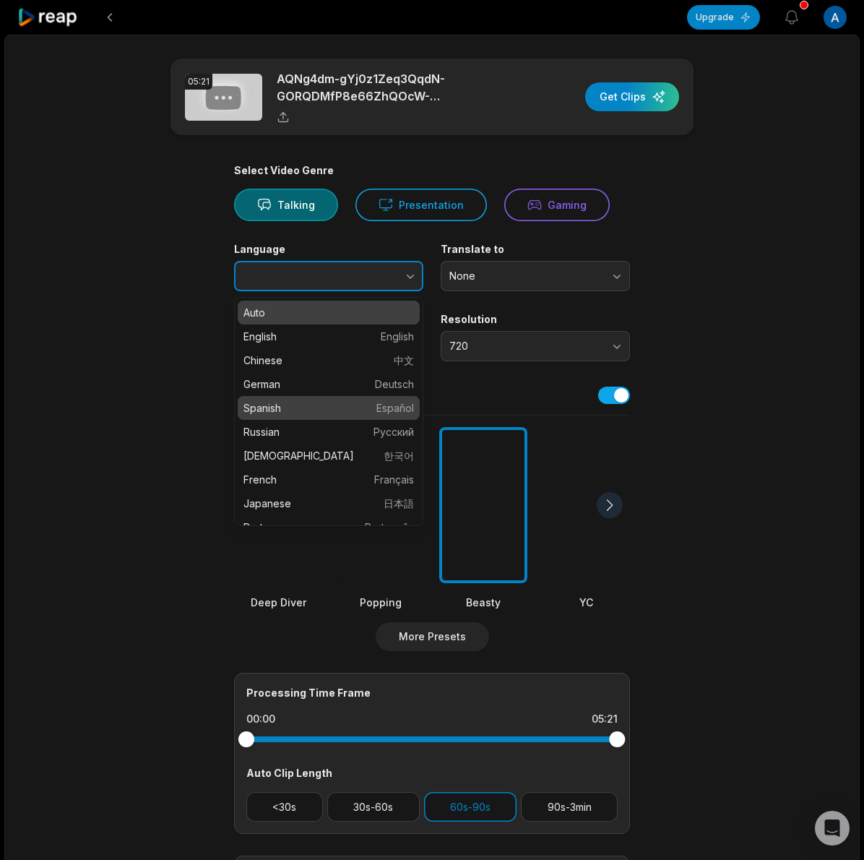 This screenshot has height=860, width=864. Describe the element at coordinates (261, 719) in the screenshot. I see `div: 00:00` at that location.